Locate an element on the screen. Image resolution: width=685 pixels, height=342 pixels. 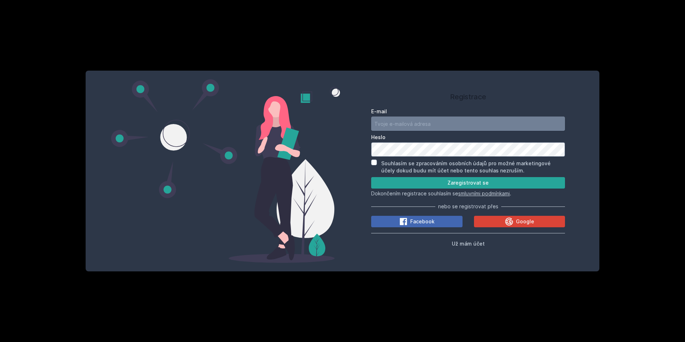
p: Dokončením registrace souhlasím se . is located at coordinates (468, 194).